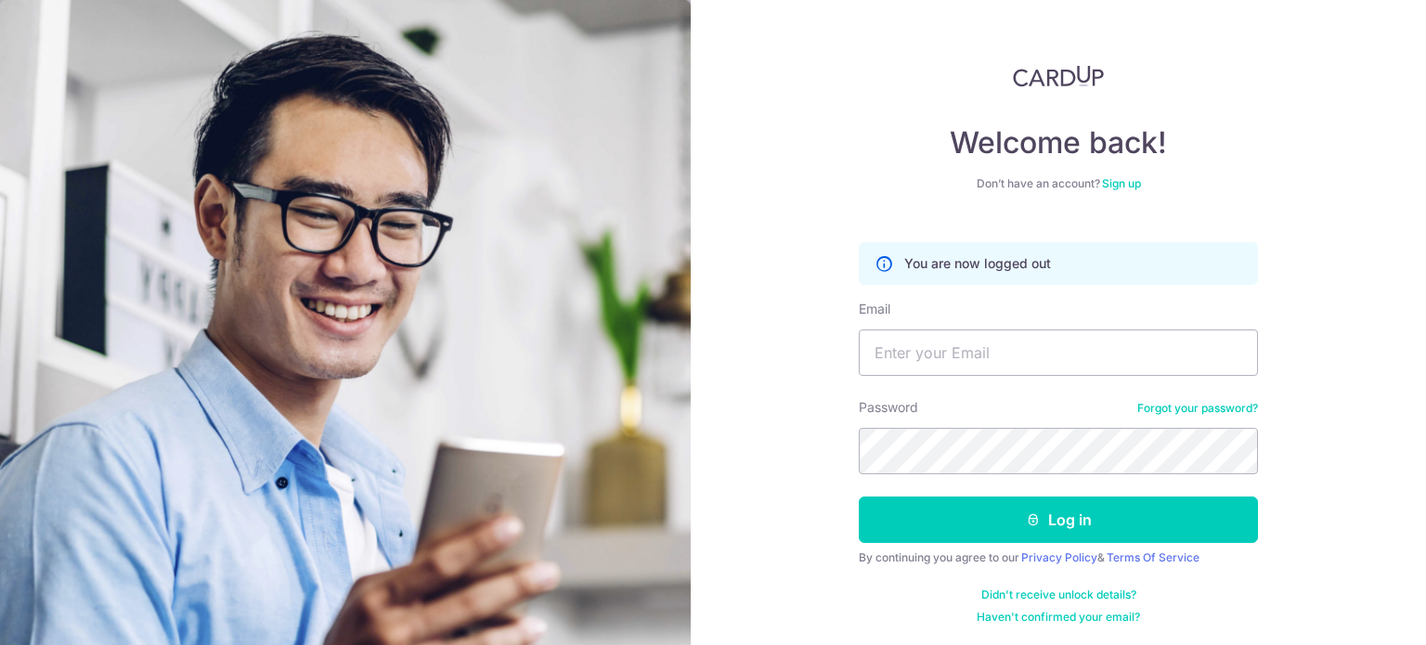 The height and width of the screenshot is (645, 1426). What do you see at coordinates (1058, 520) in the screenshot?
I see `button: Log in` at bounding box center [1058, 520].